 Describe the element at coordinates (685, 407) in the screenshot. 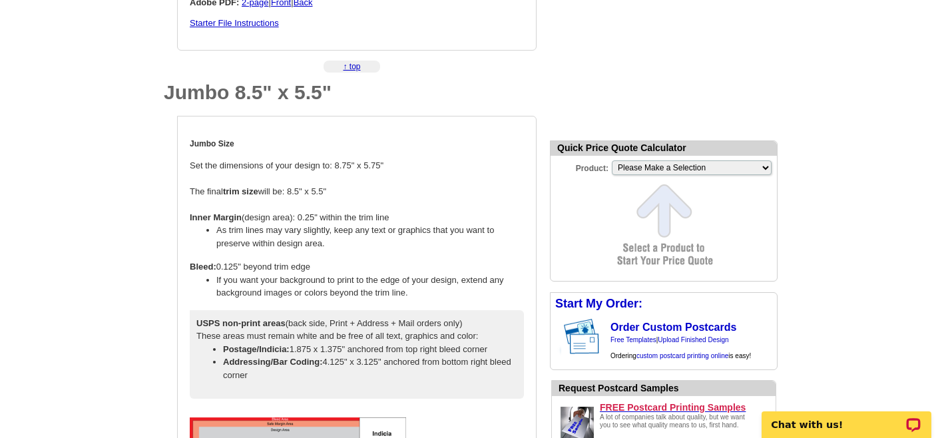

I see `a: FREE Postcard Printing Samples` at that location.